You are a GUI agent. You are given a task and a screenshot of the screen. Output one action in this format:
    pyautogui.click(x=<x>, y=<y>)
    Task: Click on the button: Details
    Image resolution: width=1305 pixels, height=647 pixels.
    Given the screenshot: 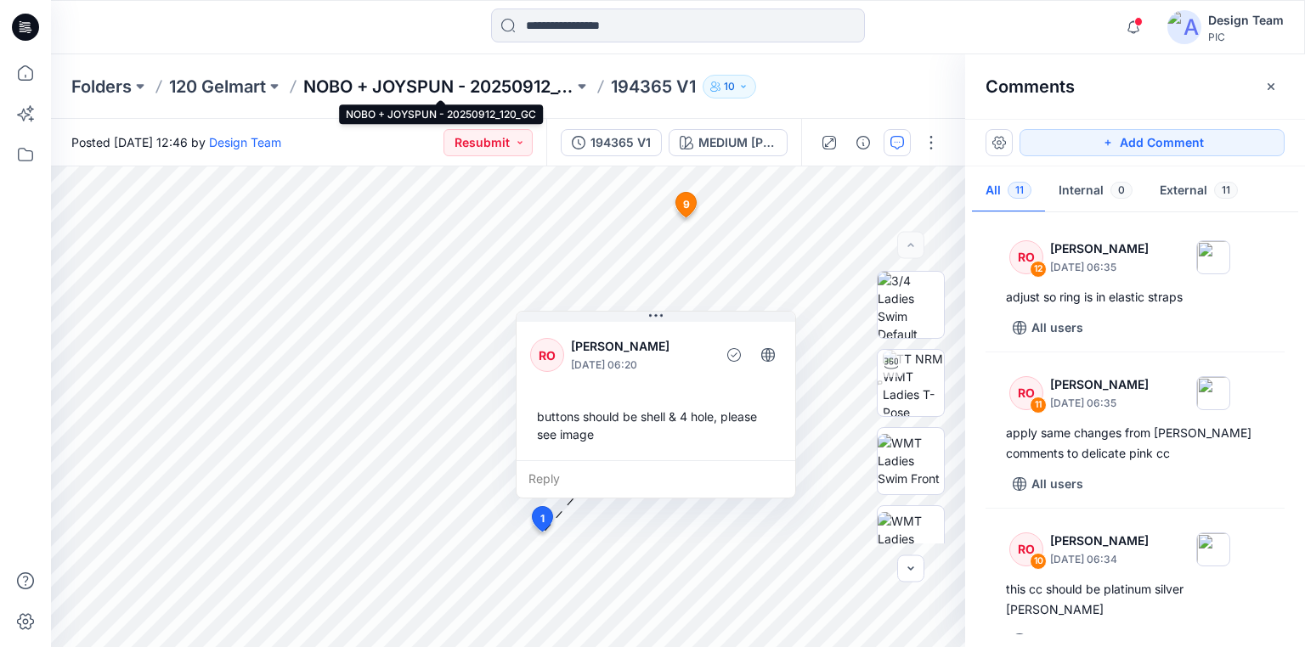 What is the action you would take?
    pyautogui.click(x=863, y=143)
    